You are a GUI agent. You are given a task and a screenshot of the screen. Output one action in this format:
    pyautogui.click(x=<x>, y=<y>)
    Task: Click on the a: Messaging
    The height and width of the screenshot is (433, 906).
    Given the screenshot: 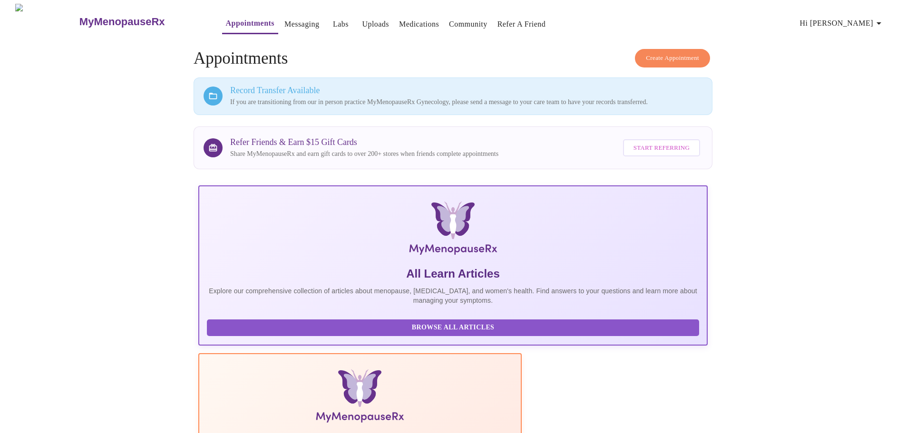 What is the action you would take?
    pyautogui.click(x=302, y=24)
    